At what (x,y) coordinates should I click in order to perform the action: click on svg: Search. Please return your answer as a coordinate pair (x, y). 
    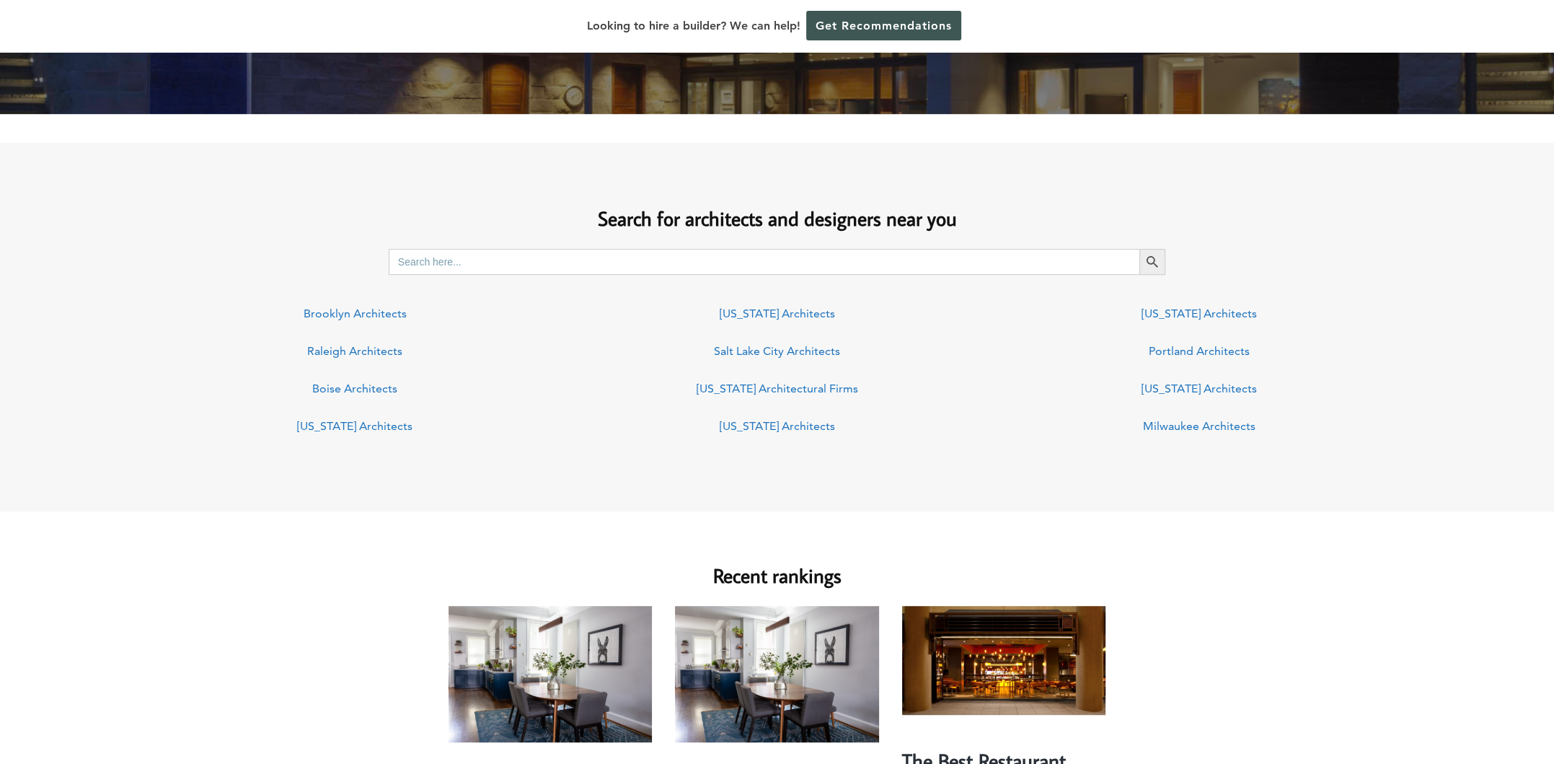
    Looking at the image, I should click on (1152, 262).